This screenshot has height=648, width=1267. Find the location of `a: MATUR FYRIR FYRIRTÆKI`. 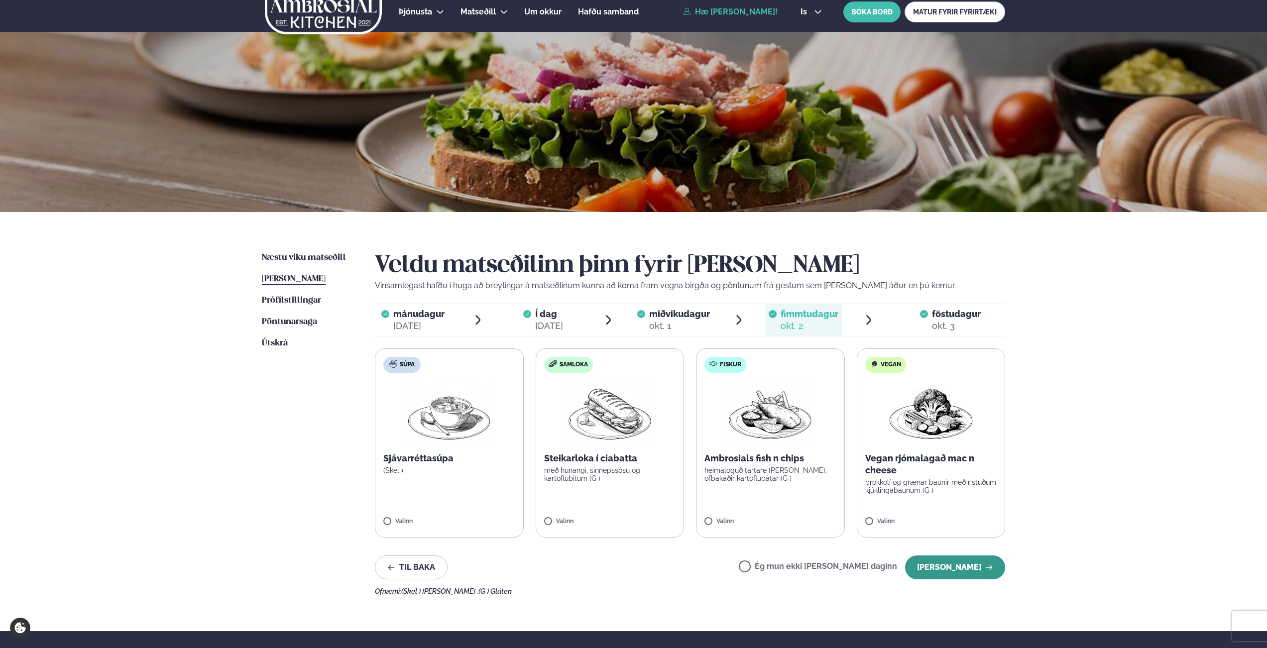

a: MATUR FYRIR FYRIRTÆKI is located at coordinates (955, 12).